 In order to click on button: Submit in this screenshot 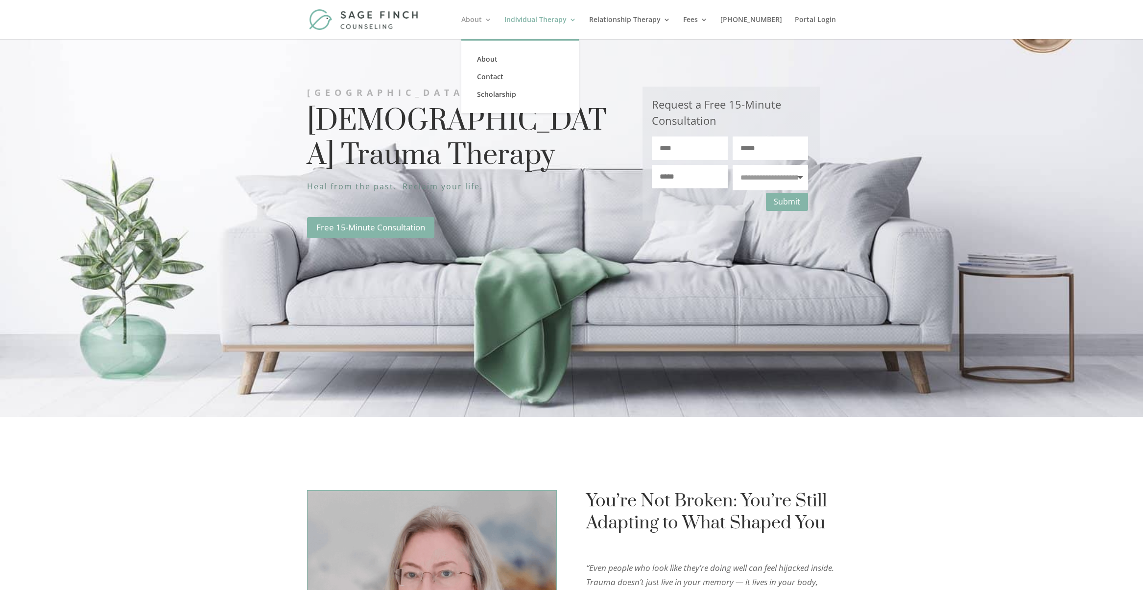, I will do `click(787, 202)`.